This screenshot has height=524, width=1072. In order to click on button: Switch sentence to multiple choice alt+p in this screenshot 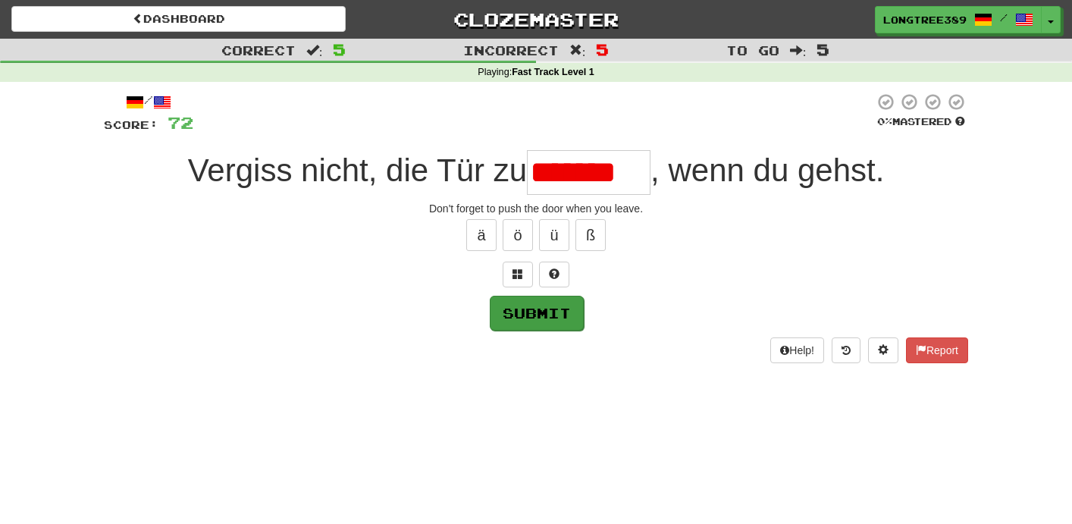, I will do `click(518, 275)`.